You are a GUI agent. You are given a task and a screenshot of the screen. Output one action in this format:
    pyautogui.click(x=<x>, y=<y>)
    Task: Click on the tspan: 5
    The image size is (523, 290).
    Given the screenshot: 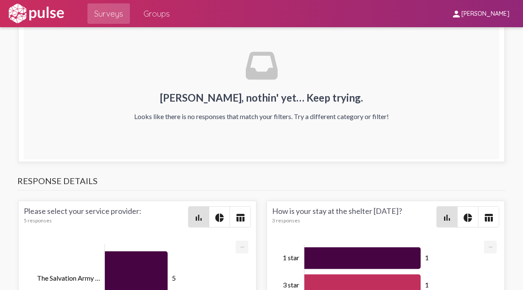 What is the action you would take?
    pyautogui.click(x=174, y=277)
    